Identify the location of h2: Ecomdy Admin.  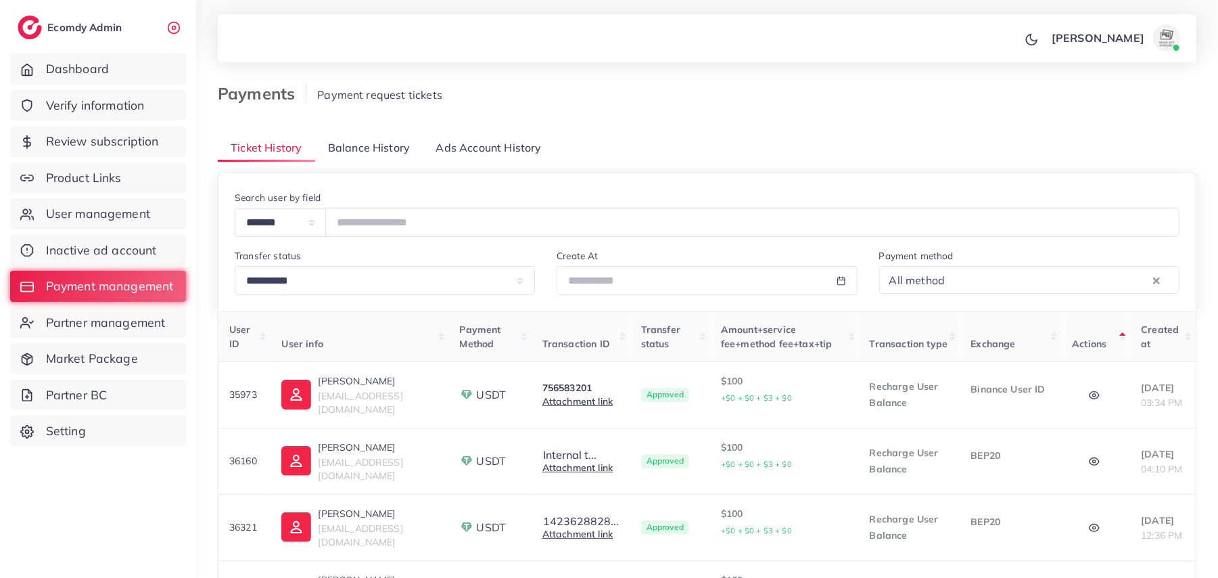
(86, 27).